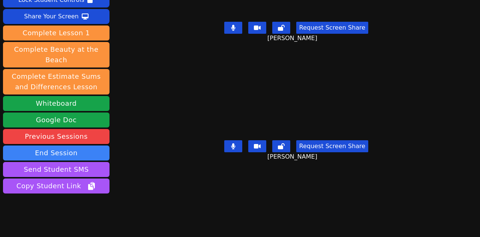 Image resolution: width=480 pixels, height=237 pixels. I want to click on div: Share Your Screen, so click(51, 16).